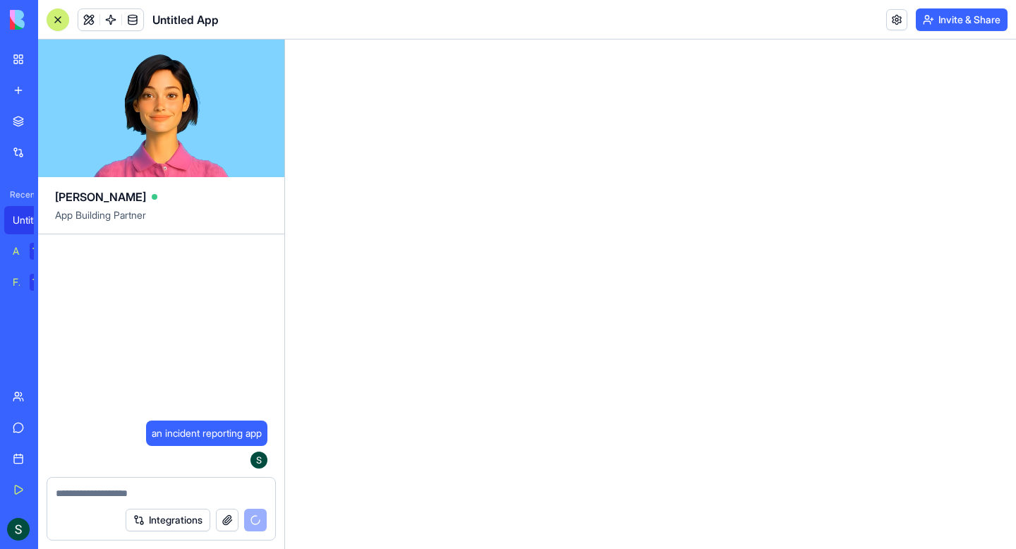 This screenshot has width=1016, height=549. Describe the element at coordinates (32, 282) in the screenshot. I see `a: Feedback FormTRY` at that location.